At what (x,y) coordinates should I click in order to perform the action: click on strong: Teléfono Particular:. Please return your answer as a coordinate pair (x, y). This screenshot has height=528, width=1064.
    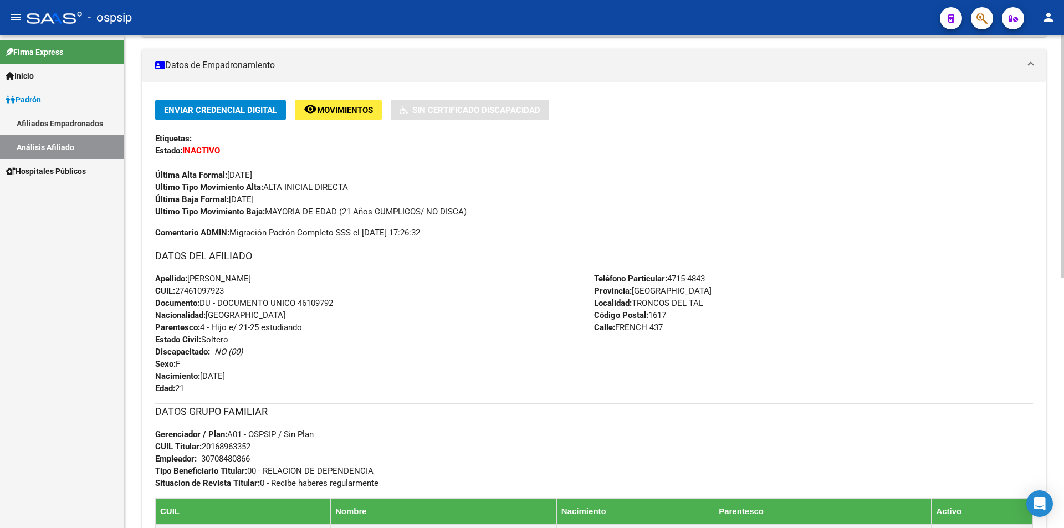
    Looking at the image, I should click on (631, 279).